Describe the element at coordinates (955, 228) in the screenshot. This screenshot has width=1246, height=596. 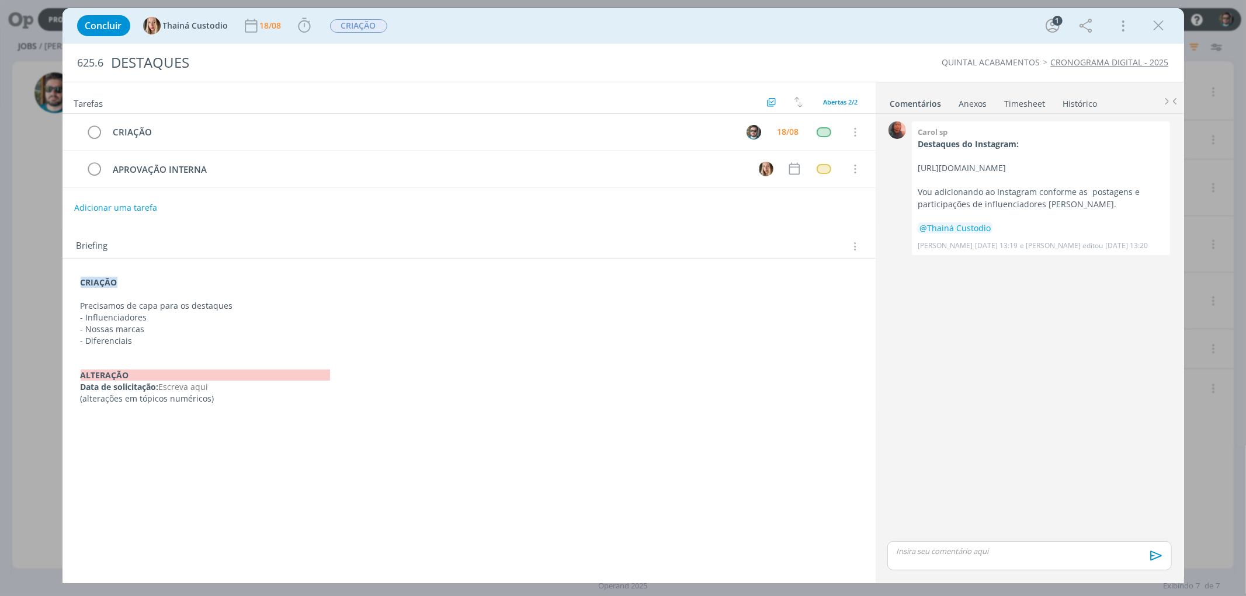
I see `span: @Thainá Custodio` at that location.